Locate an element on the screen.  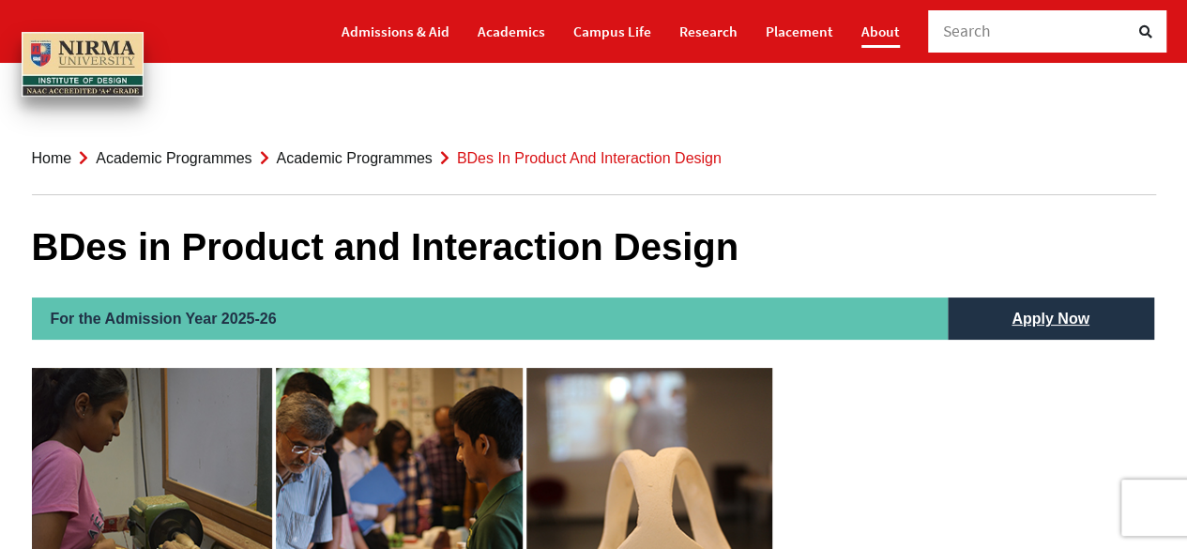
a: About is located at coordinates (880, 31).